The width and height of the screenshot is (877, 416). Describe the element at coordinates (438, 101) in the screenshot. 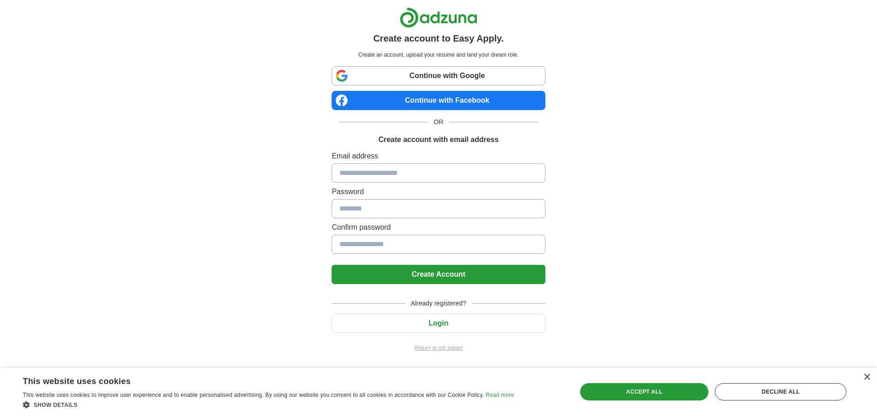

I see `a: Continue with Facebook` at that location.